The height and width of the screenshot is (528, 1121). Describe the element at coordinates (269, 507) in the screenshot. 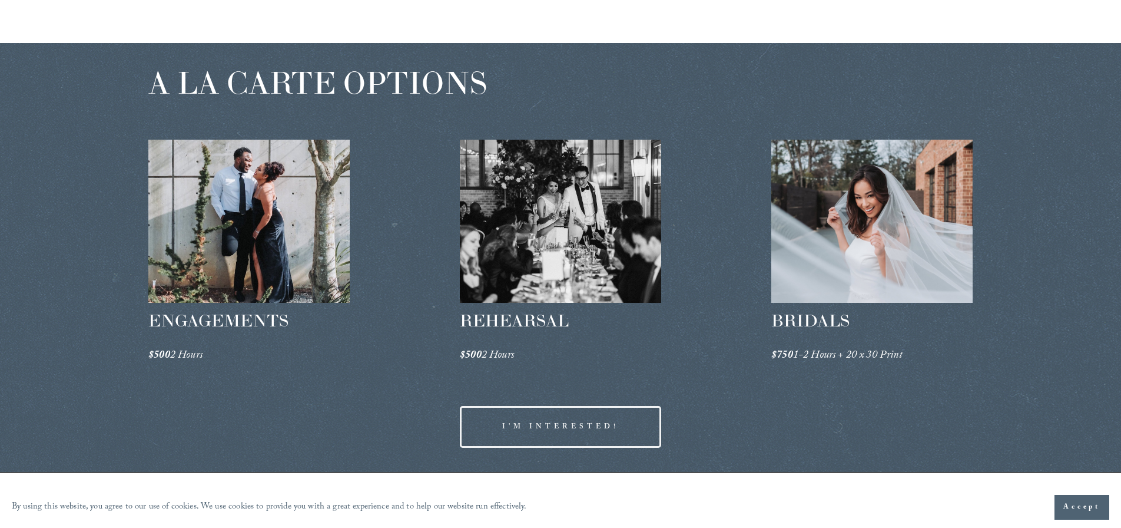

I see `p: By using this website, you agree to our use of cookies. We use cookies to provide you with a grea...` at that location.